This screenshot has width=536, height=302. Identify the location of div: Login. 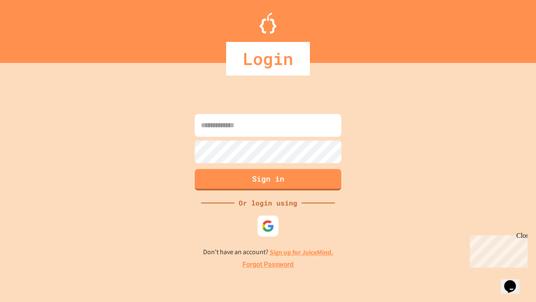
(268, 59).